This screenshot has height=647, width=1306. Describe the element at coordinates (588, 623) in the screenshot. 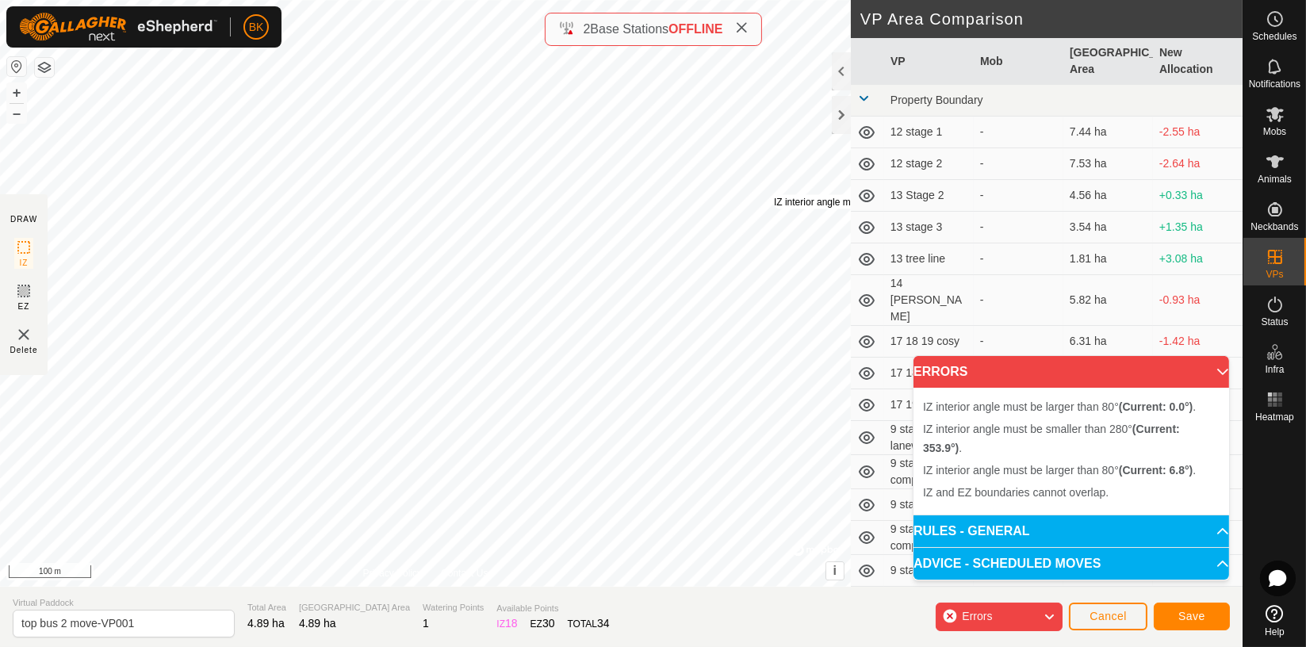

I see `div: TOTAL` at that location.